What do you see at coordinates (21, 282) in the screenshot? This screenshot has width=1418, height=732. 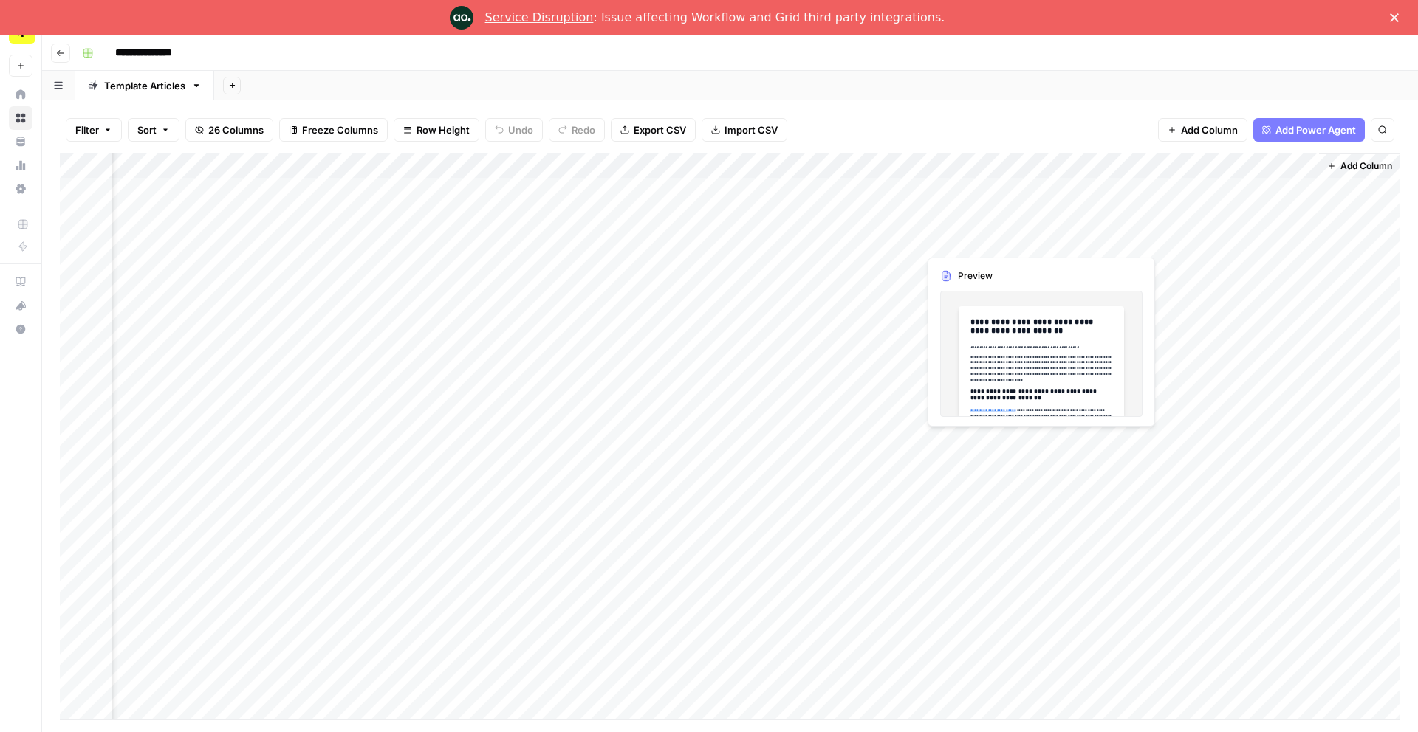 I see `a: AirOps Academy` at bounding box center [21, 282].